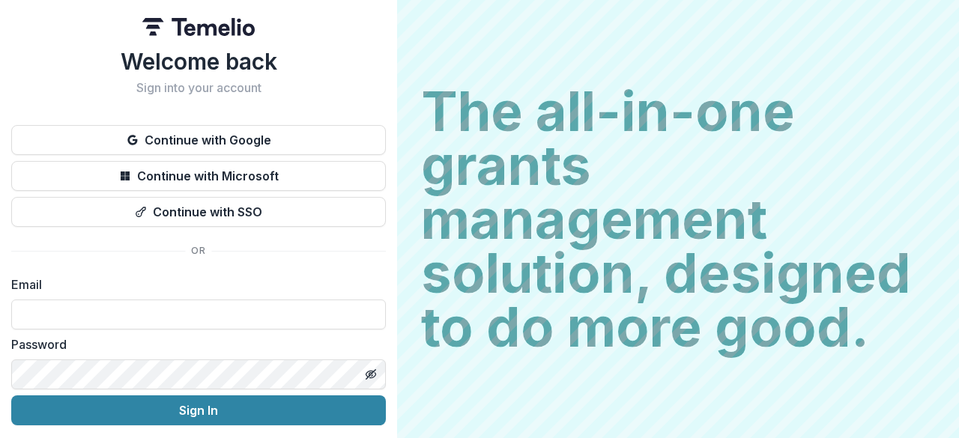 The image size is (959, 438). Describe the element at coordinates (199, 27) in the screenshot. I see `img: Temelio` at that location.